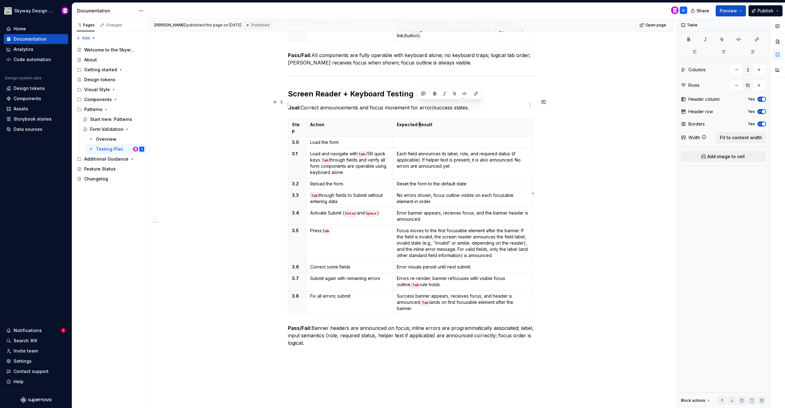 This screenshot has height=408, width=785. Describe the element at coordinates (297, 142) in the screenshot. I see `p: 3.0` at that location.